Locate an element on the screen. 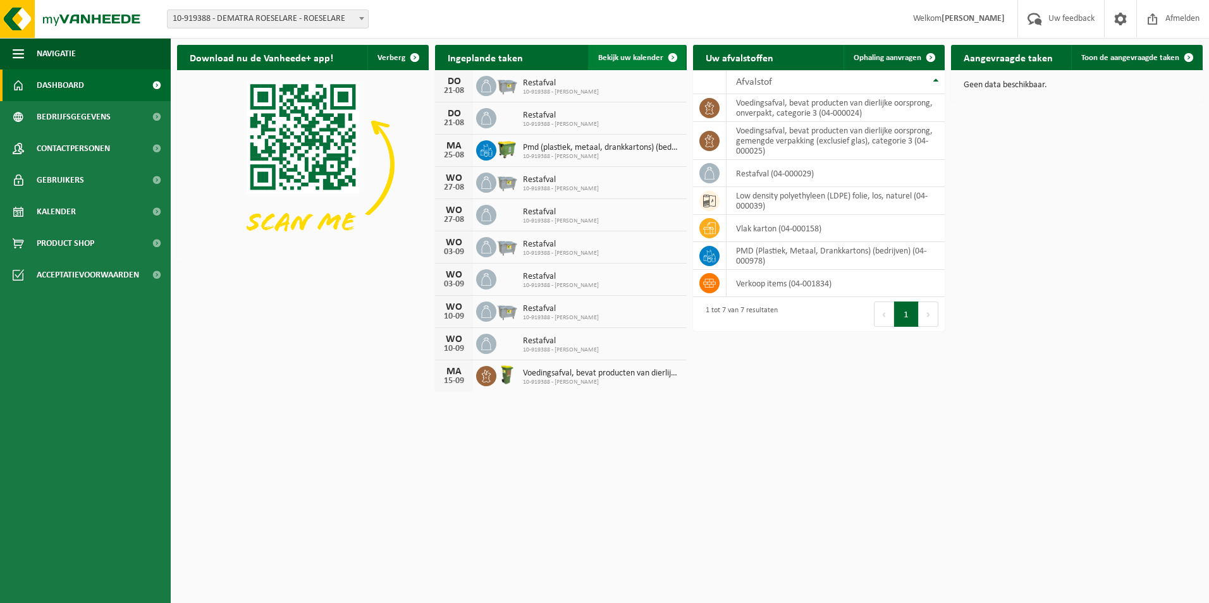  span: Kalender is located at coordinates (56, 212).